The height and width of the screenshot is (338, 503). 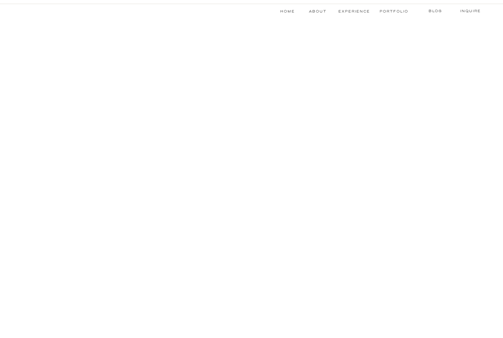 What do you see at coordinates (317, 11) in the screenshot?
I see `a: About` at bounding box center [317, 11].